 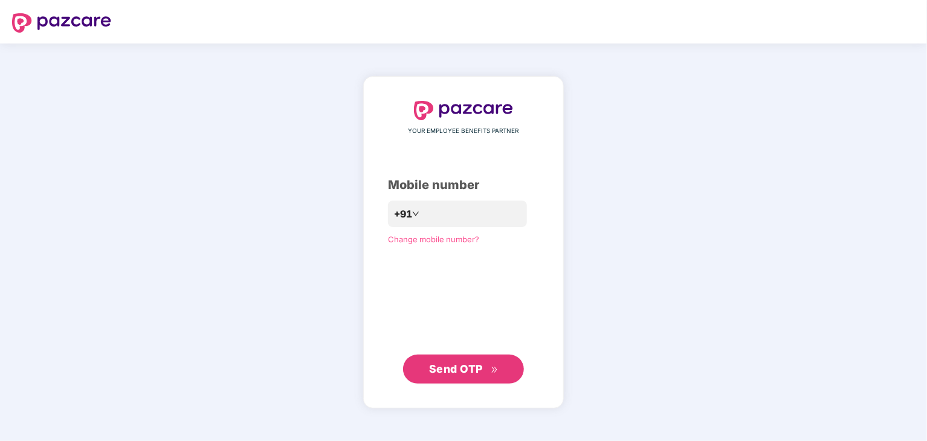 I want to click on span: +91, so click(x=403, y=214).